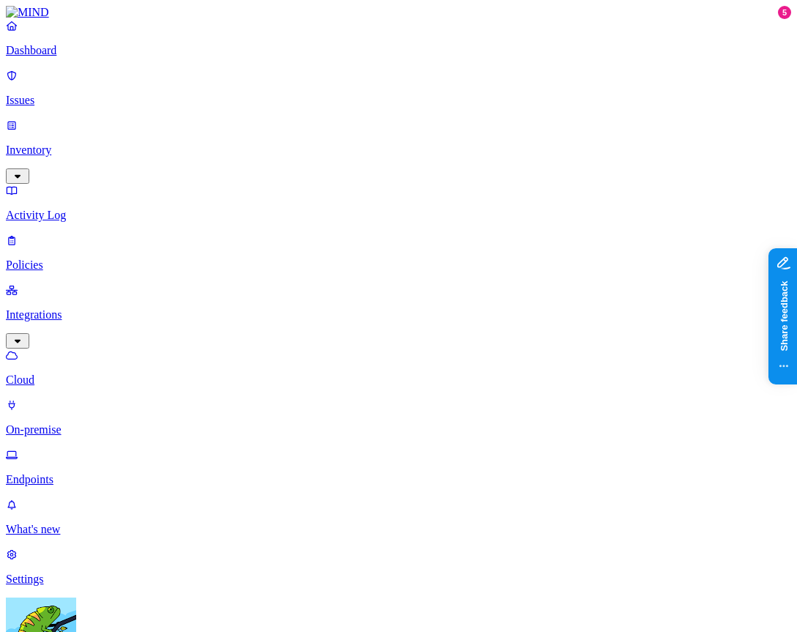 The height and width of the screenshot is (632, 797). Describe the element at coordinates (784, 12) in the screenshot. I see `div: 5` at that location.